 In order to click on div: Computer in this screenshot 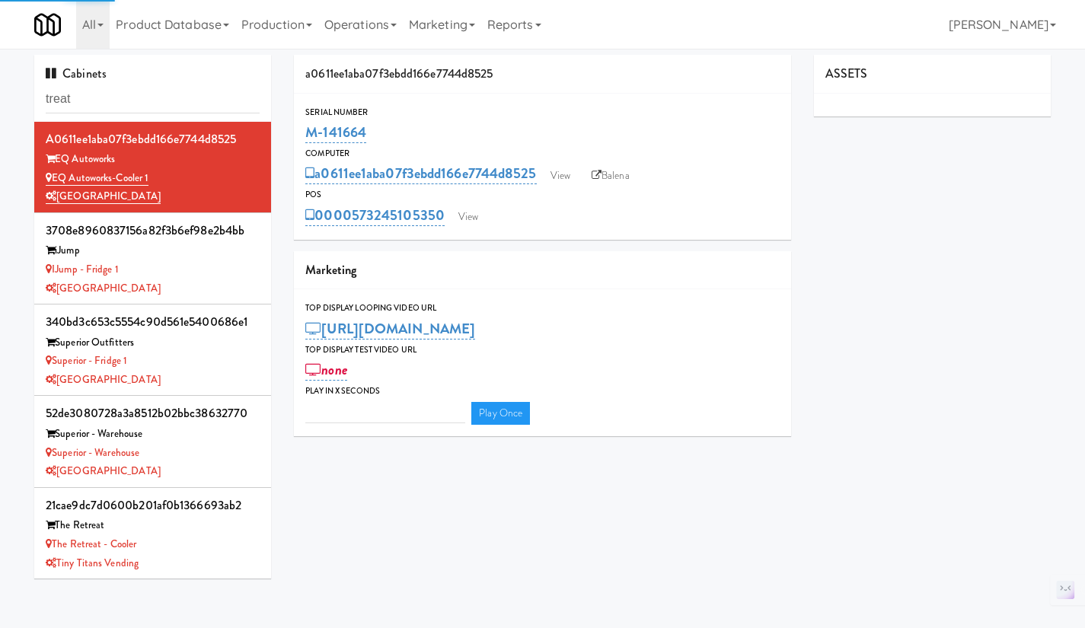, I will do `click(542, 154)`.